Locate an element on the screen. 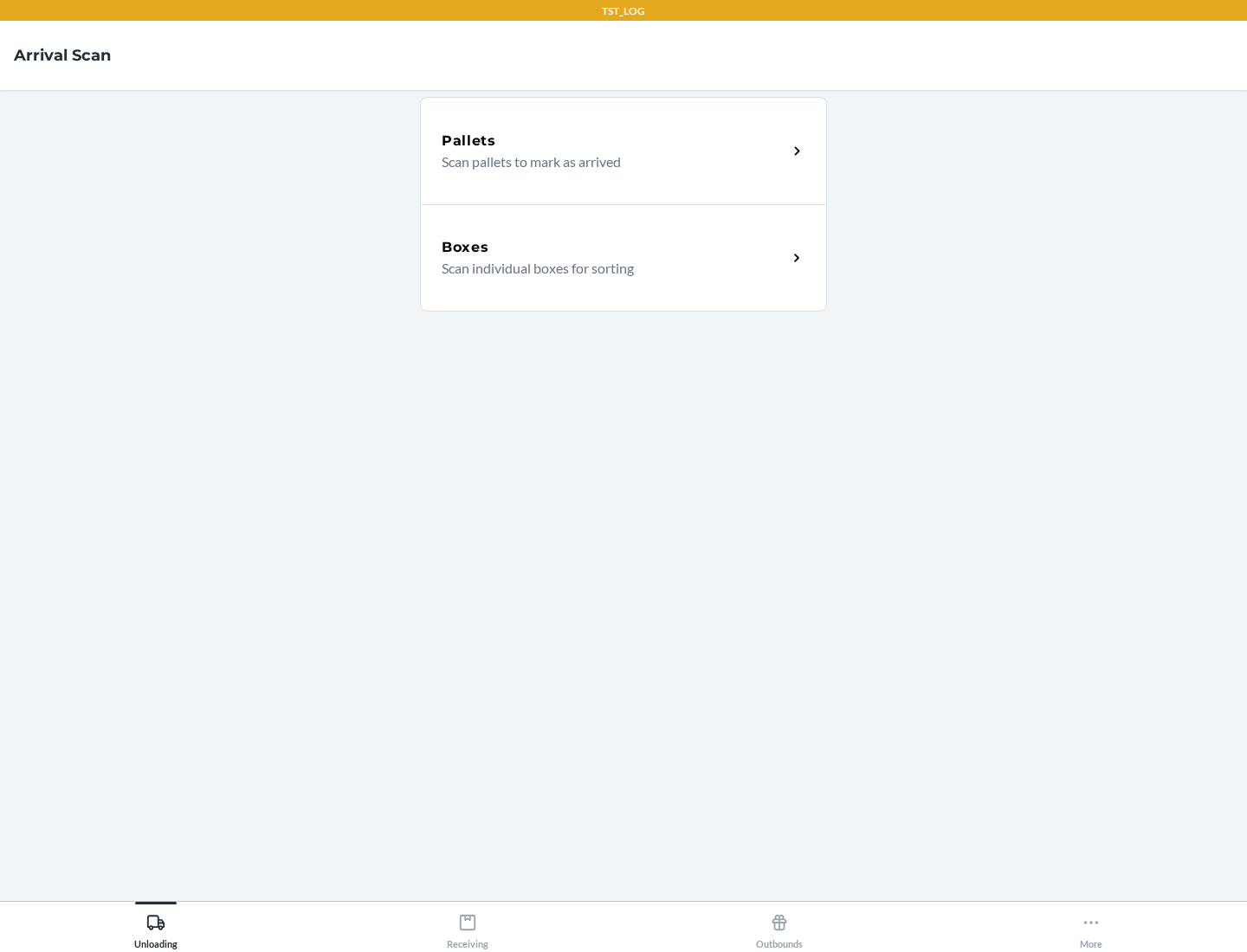 The image size is (1247, 952). button: More is located at coordinates (1091, 925).